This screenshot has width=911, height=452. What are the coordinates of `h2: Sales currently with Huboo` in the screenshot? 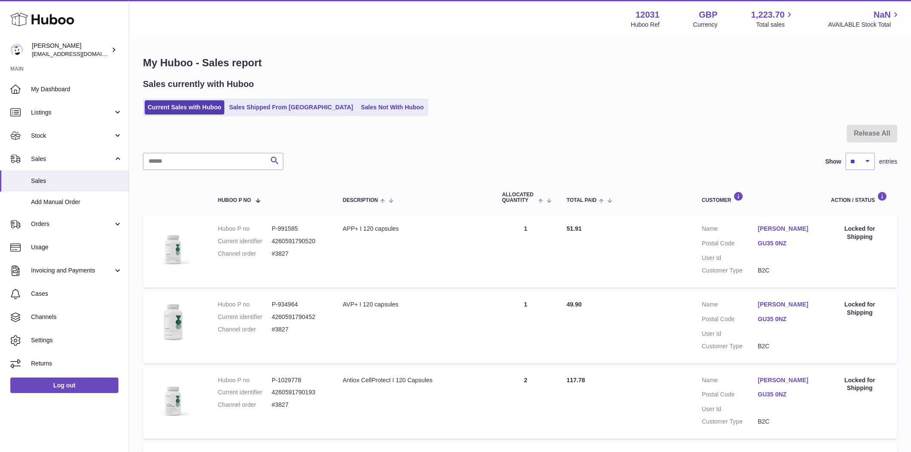 It's located at (198, 84).